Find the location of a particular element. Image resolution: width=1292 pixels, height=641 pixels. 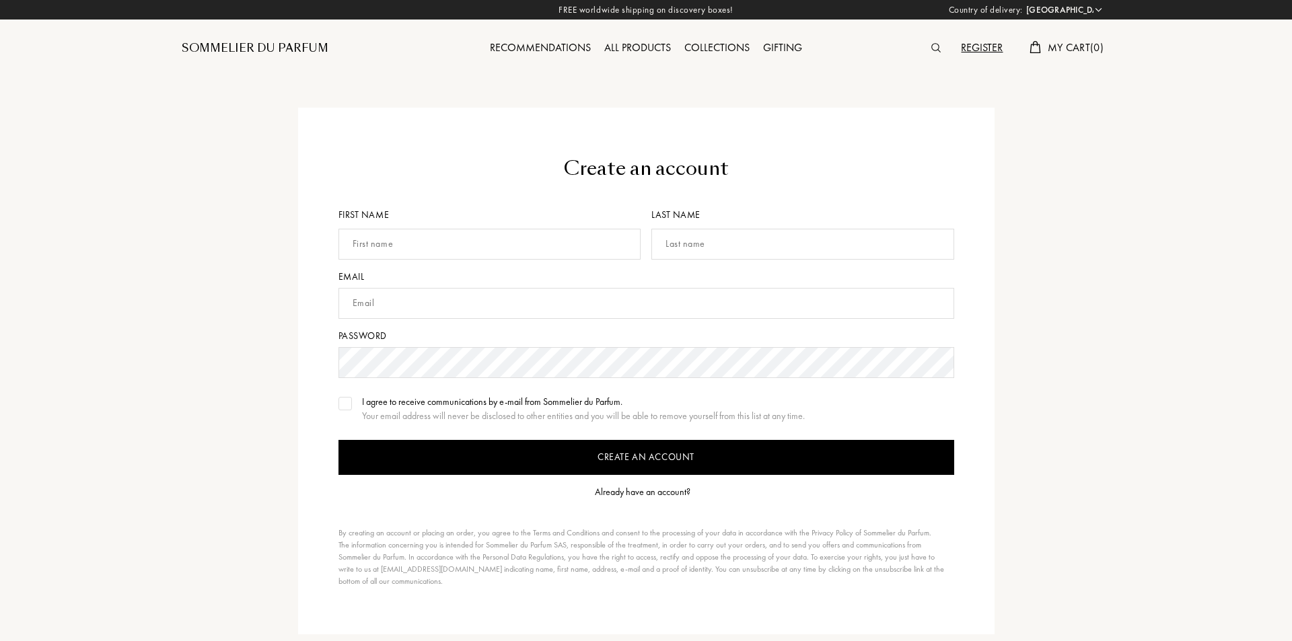

img: search_icn.svg is located at coordinates (936, 48).